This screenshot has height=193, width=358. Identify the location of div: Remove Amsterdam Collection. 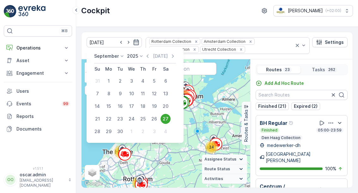
(251, 42).